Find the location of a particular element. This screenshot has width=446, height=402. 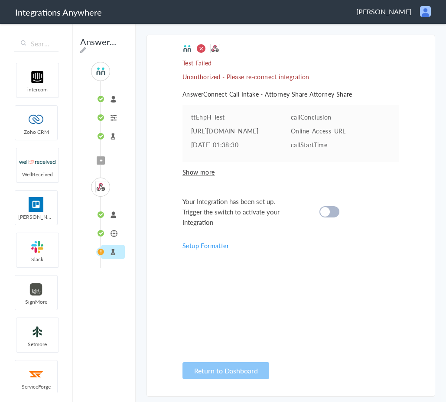

p: Test Failed is located at coordinates (291, 63).